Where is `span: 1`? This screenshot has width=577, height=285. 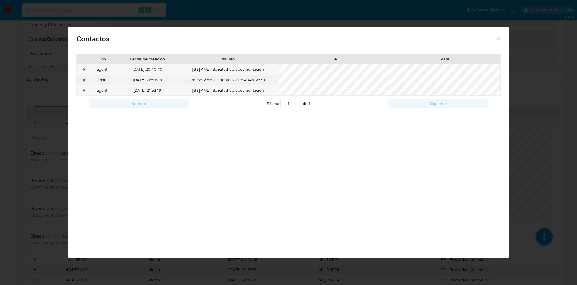 span: 1 is located at coordinates (309, 103).